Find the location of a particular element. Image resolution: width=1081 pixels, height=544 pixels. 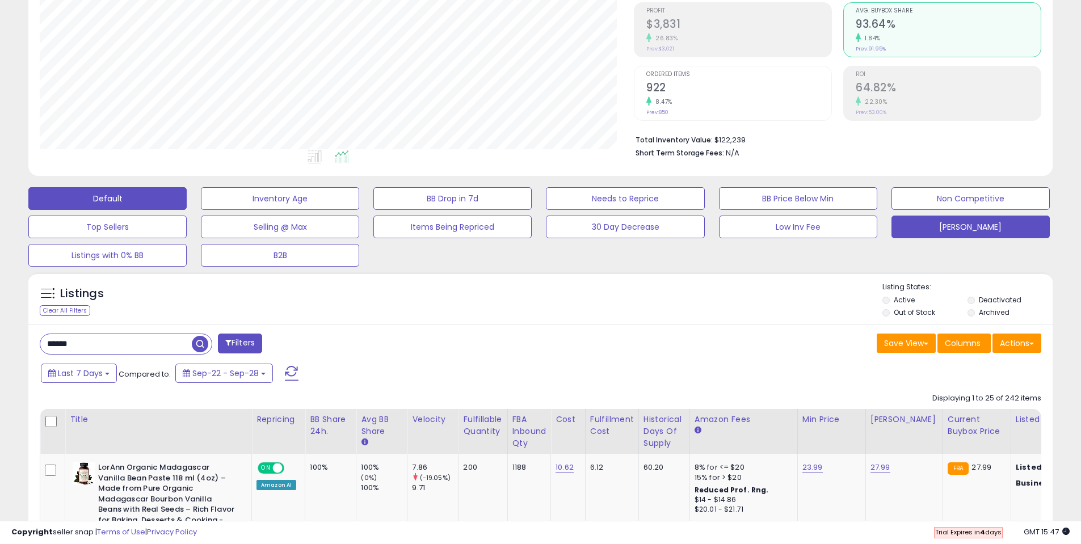

span: ROI is located at coordinates (949, 74).